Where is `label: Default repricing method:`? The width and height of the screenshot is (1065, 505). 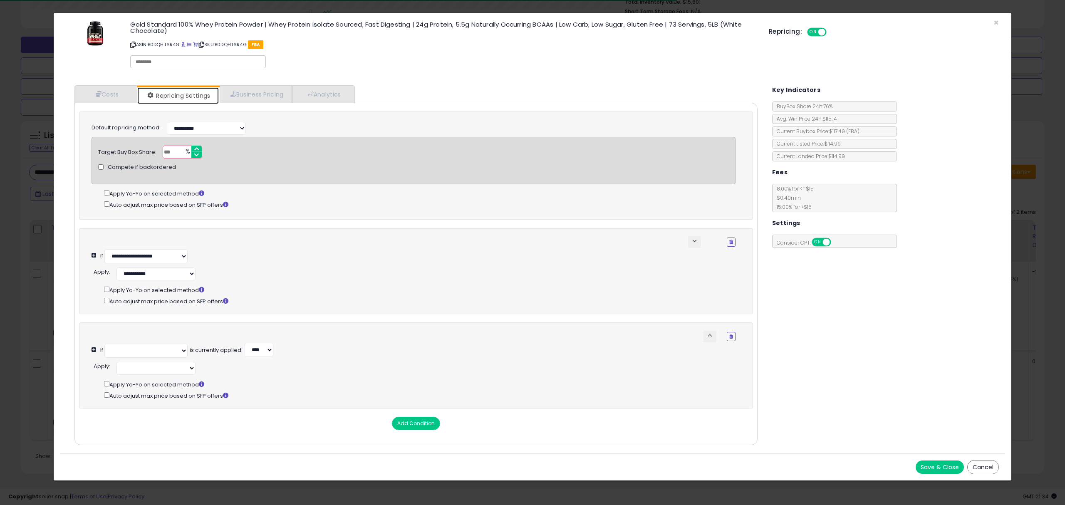 label: Default repricing method: is located at coordinates (126, 128).